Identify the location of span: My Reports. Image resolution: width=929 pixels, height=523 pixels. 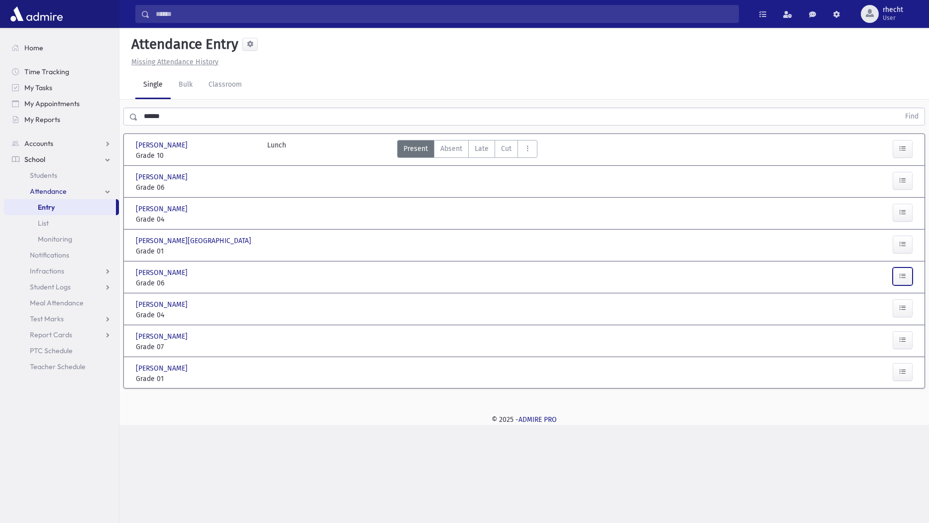
(42, 119).